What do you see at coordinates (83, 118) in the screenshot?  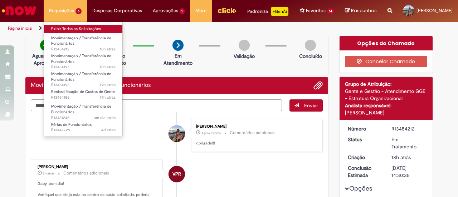 I see `span: R13451245` at bounding box center [83, 118].